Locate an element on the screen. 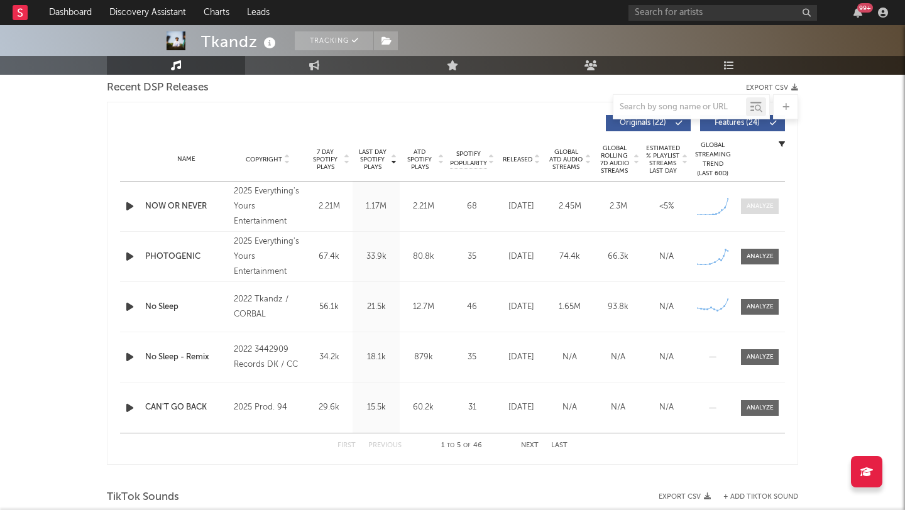 This screenshot has width=905, height=510. div: 1.17M is located at coordinates (376, 207).